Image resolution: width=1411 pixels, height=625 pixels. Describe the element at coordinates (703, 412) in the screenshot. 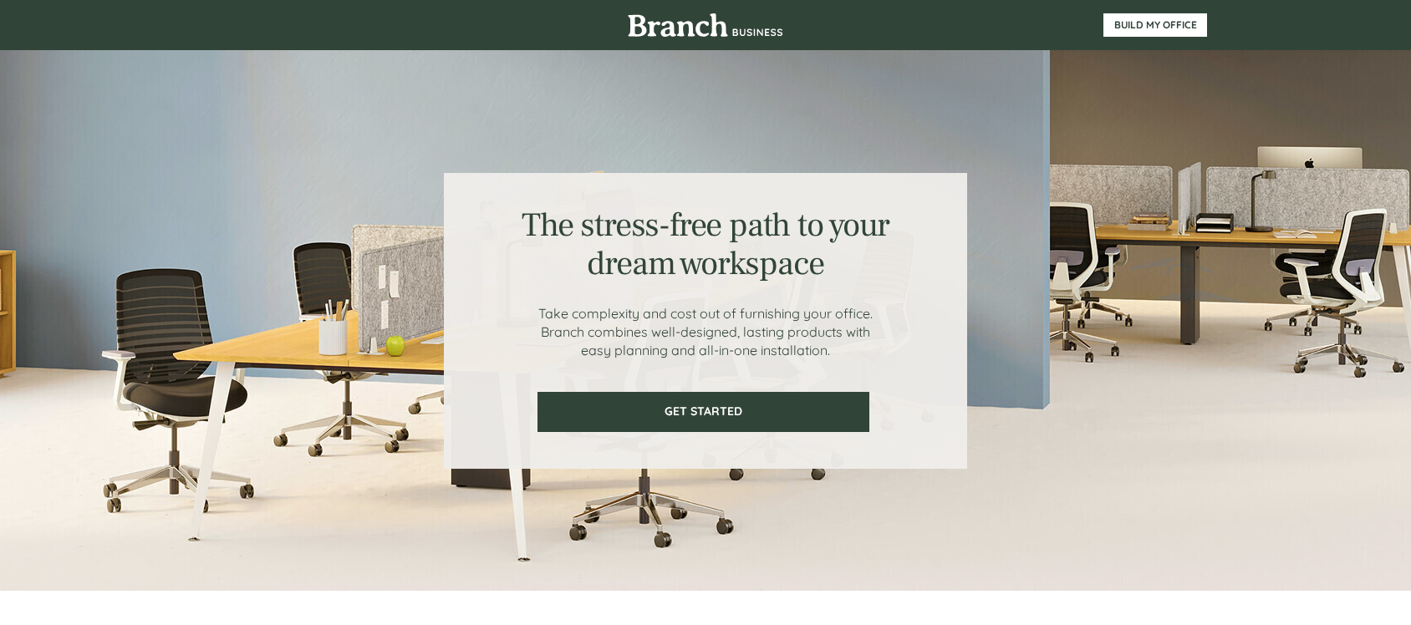

I see `a: GET STARTED` at that location.